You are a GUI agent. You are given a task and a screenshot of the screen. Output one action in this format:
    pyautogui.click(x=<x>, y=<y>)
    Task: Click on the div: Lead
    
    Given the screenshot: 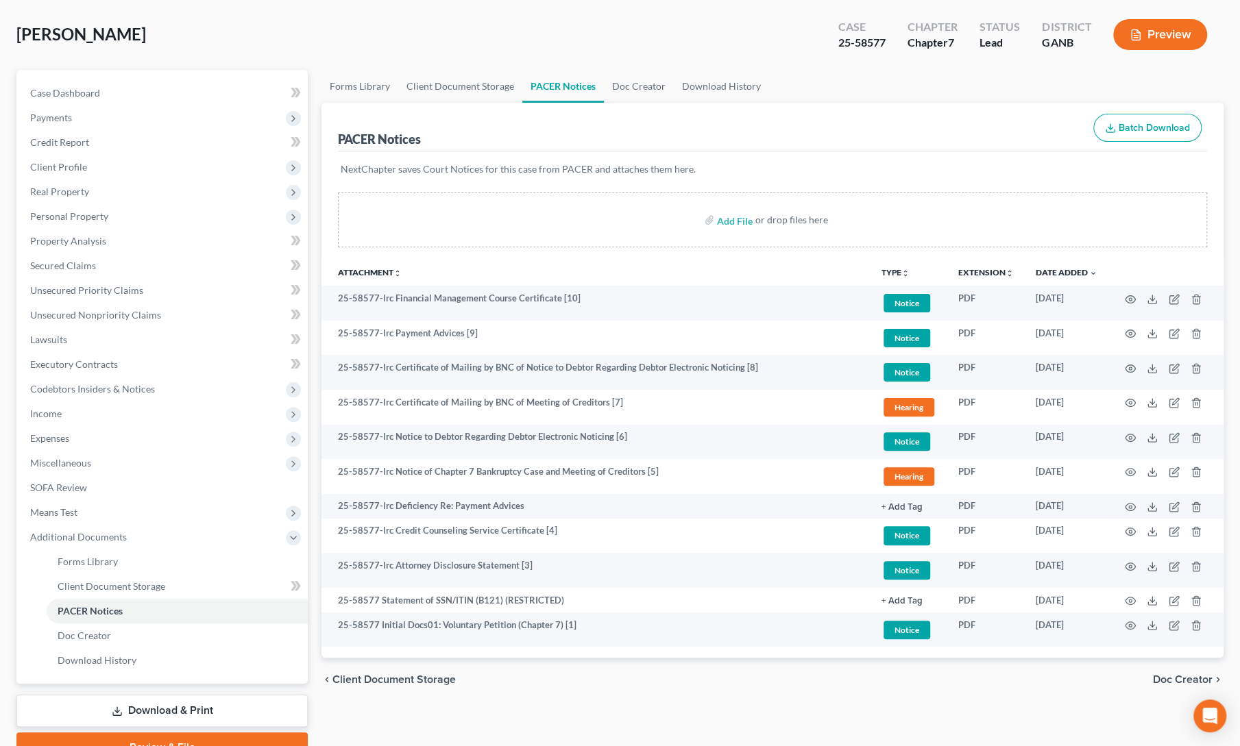 What is the action you would take?
    pyautogui.click(x=999, y=42)
    